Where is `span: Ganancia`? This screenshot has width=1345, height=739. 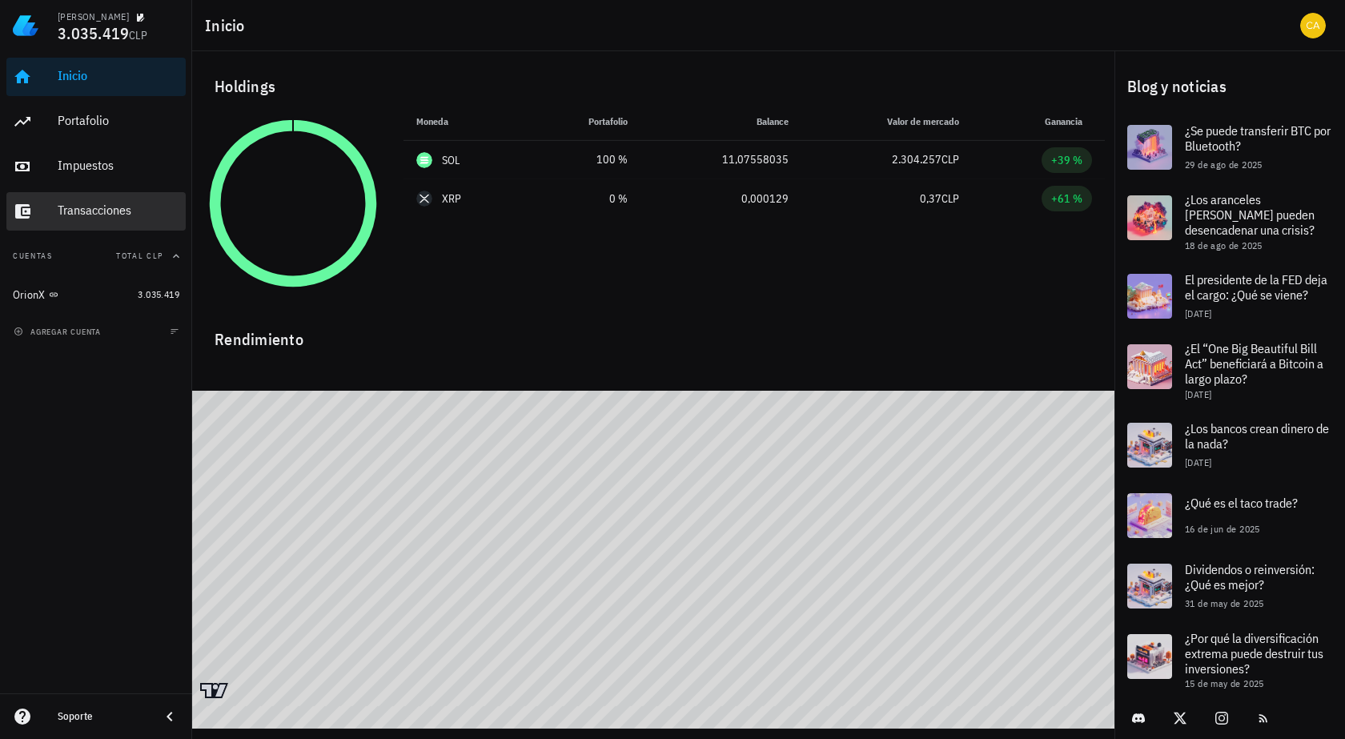
span: Ganancia is located at coordinates (1068, 121).